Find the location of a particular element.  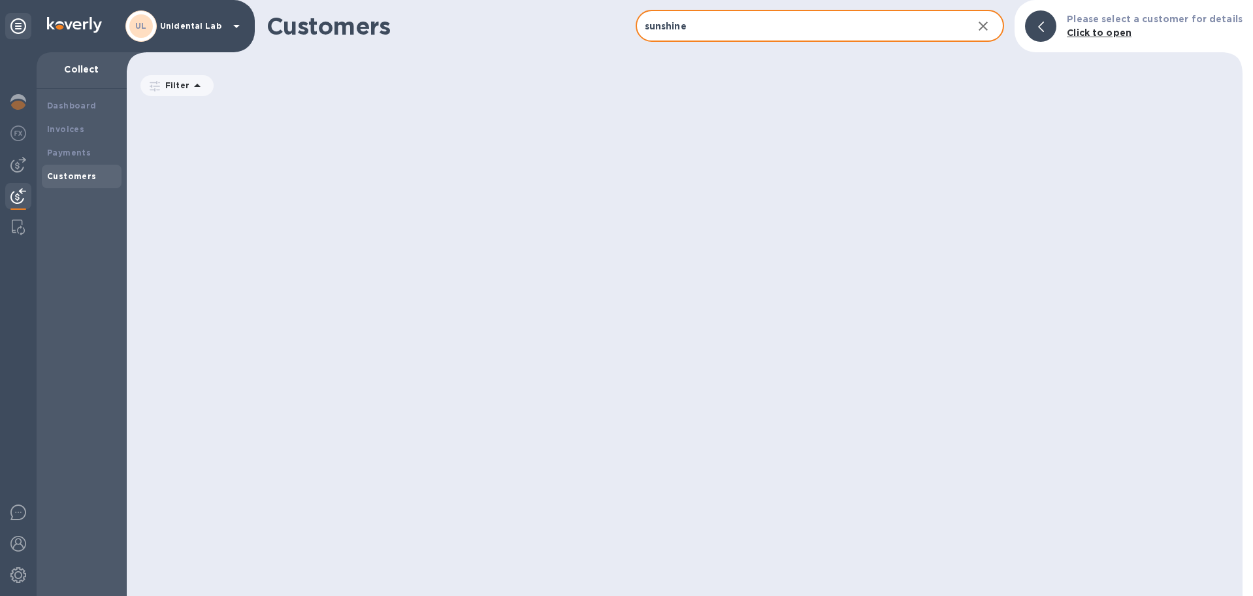

p: Collect is located at coordinates (82, 69).